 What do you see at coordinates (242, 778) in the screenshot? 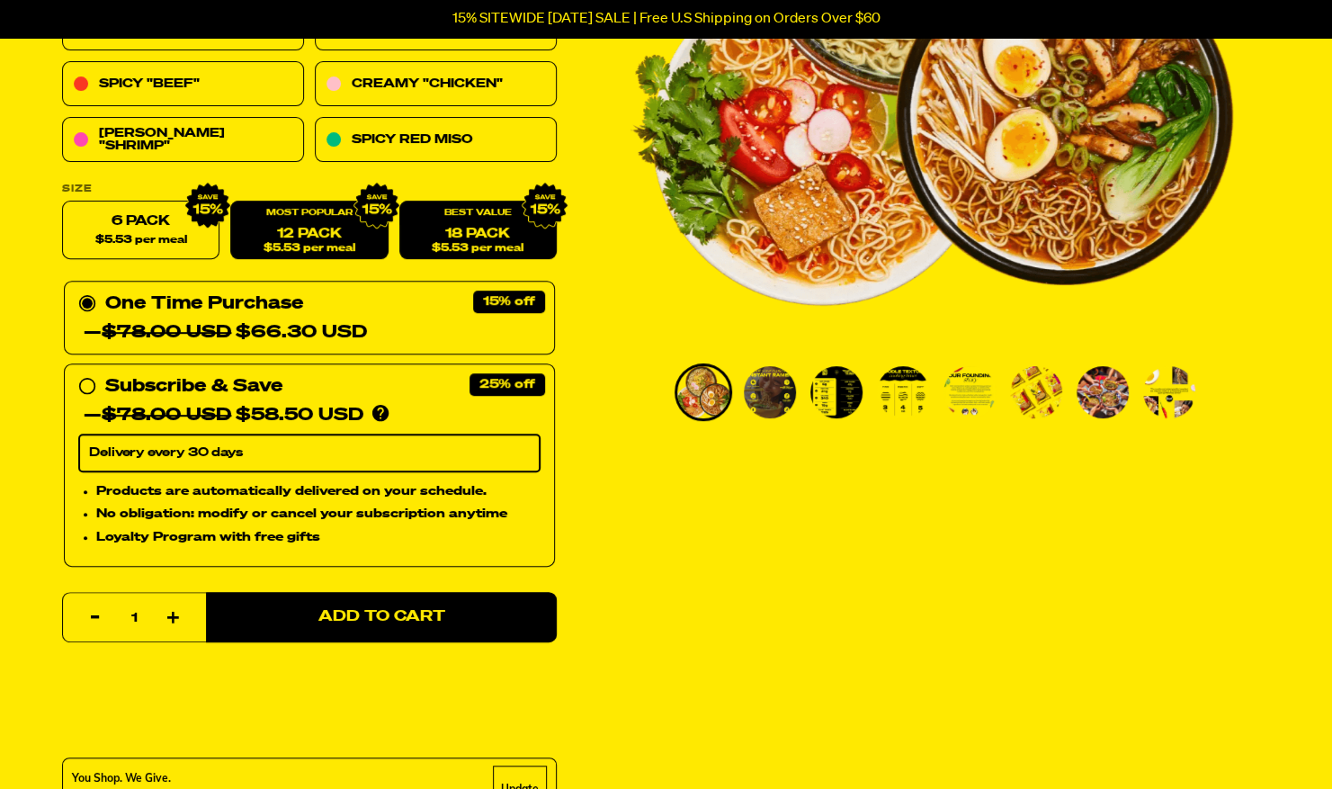
I see `div: You Shop. We Give.` at bounding box center [242, 778].